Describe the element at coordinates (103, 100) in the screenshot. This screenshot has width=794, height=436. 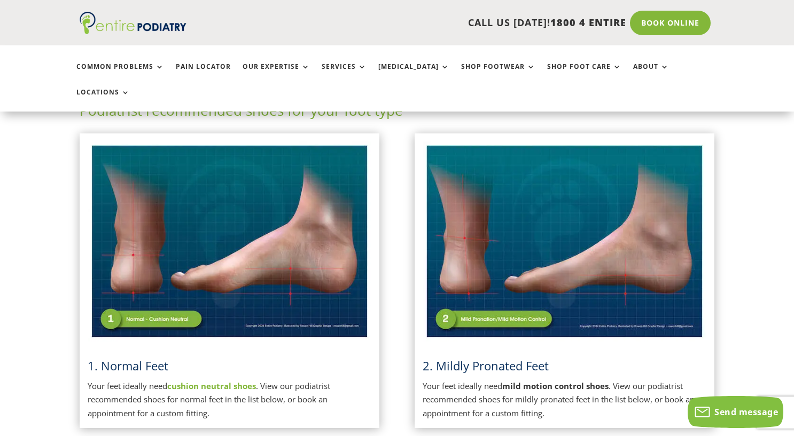
I see `a: Locations` at that location.